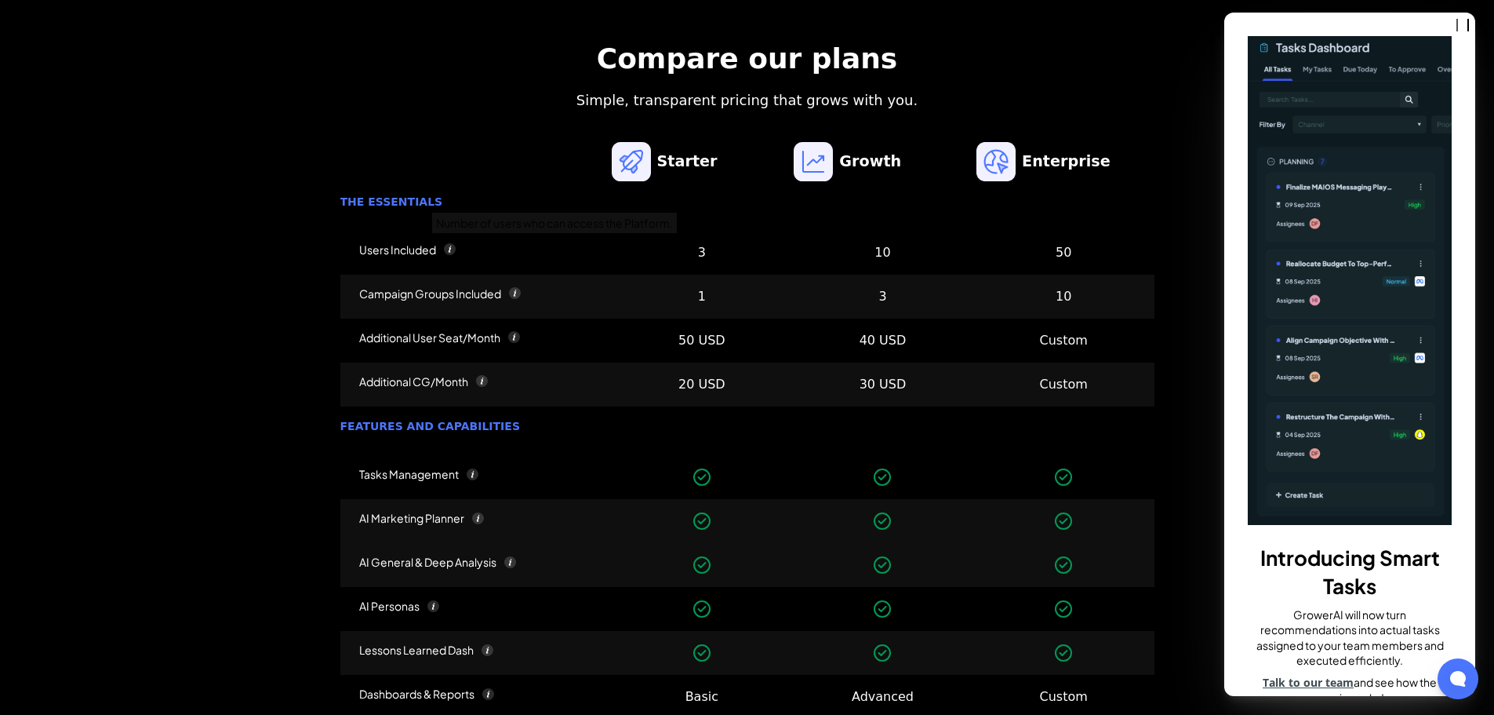 The height and width of the screenshot is (715, 1494). What do you see at coordinates (748, 426) in the screenshot?
I see `div: Features and capabilities` at bounding box center [748, 426].